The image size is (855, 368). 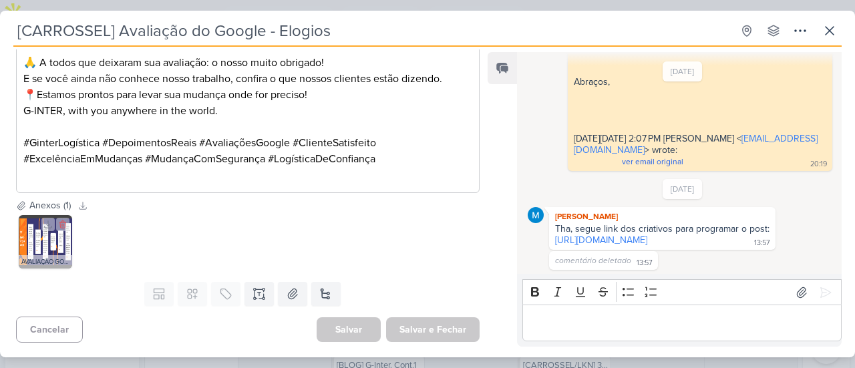 I want to click on div: Anexos (1), so click(x=50, y=205).